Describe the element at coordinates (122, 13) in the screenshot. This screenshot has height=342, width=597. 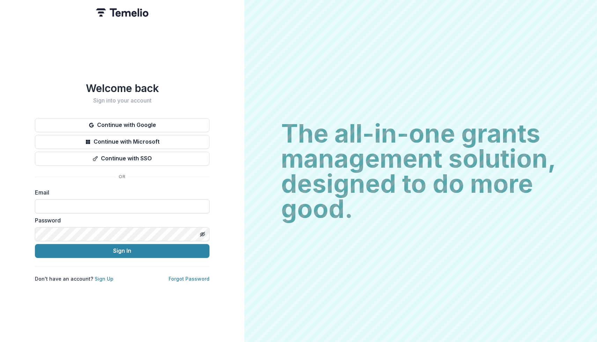
I see `img: Temelio` at that location.